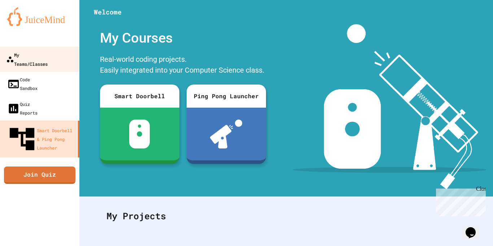 The height and width of the screenshot is (246, 493). What do you see at coordinates (226, 134) in the screenshot?
I see `img: ppl-with-ball.png` at bounding box center [226, 134].